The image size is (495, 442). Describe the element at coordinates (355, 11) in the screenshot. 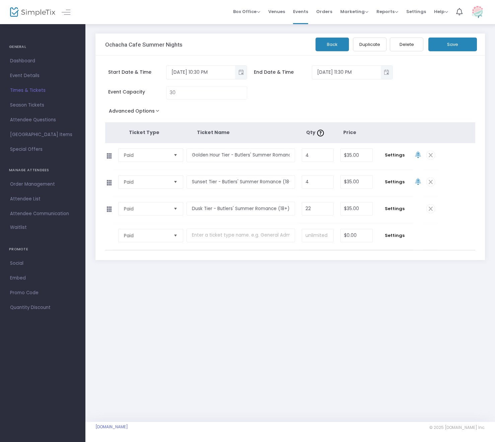

I see `span: Marketing` at that location.